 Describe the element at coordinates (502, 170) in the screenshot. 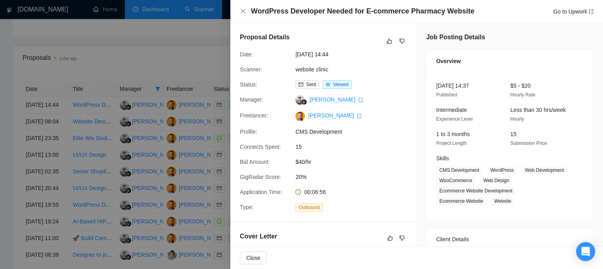

I see `span: WordPress` at that location.